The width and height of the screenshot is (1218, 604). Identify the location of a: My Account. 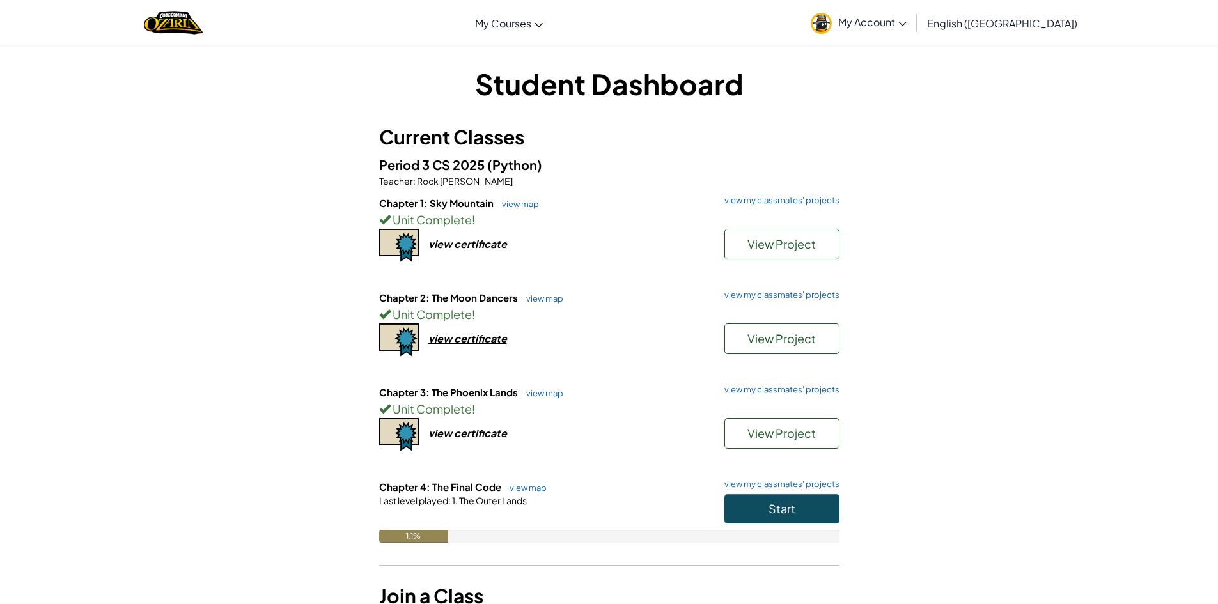
(859, 22).